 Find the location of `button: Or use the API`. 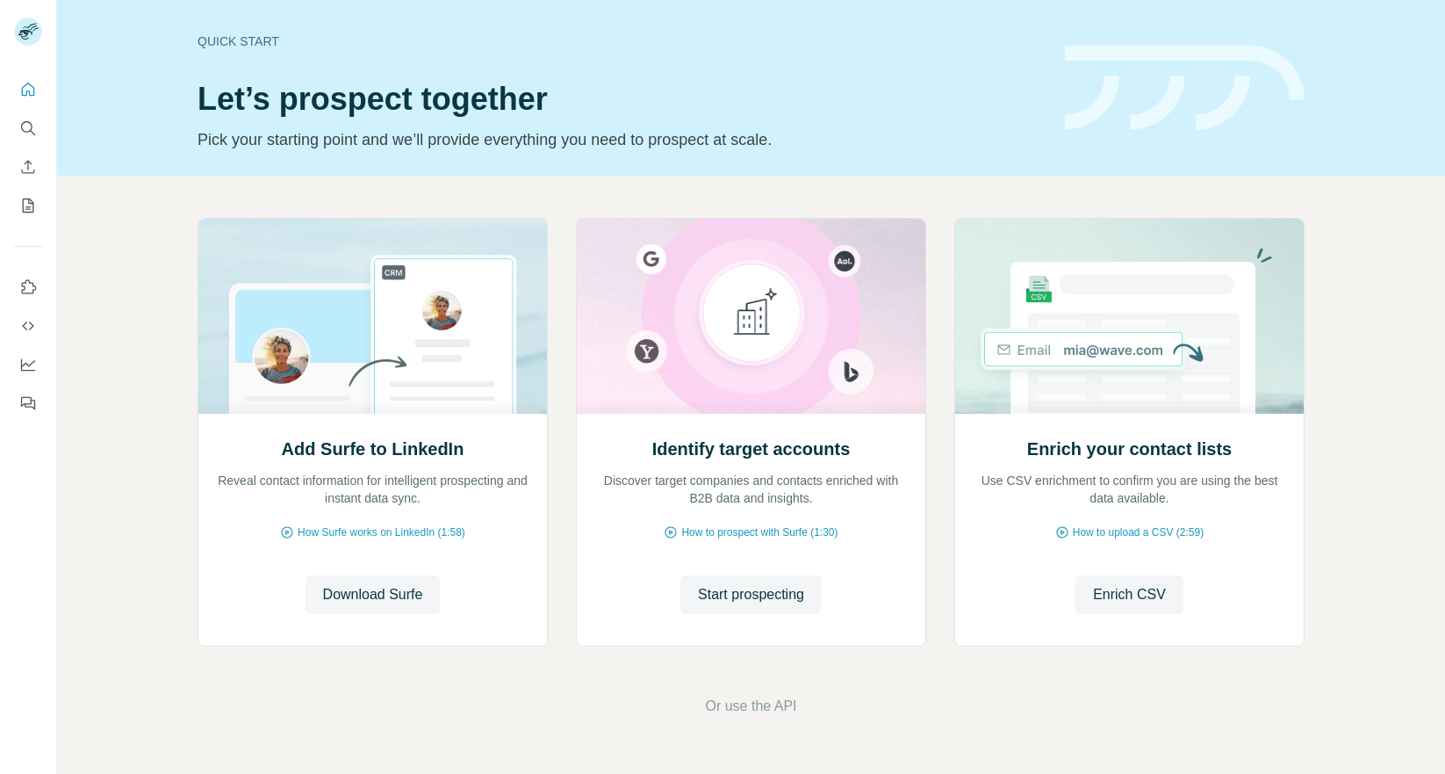

button: Or use the API is located at coordinates (751, 706).